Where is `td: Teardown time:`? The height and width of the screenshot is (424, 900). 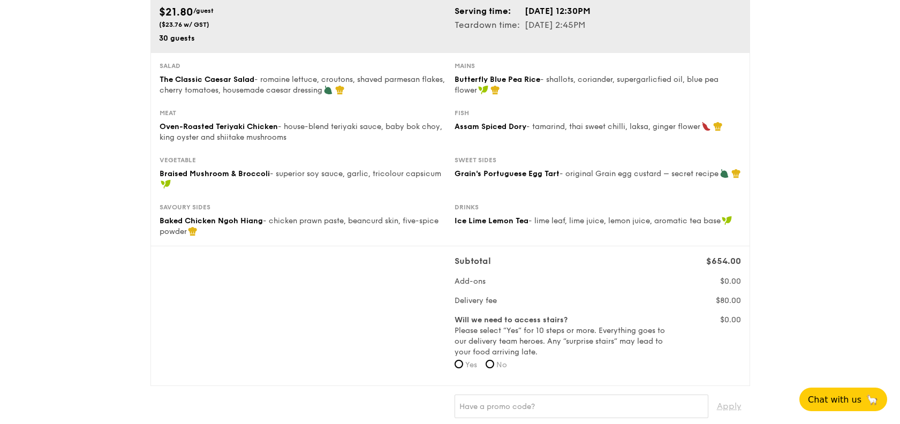 td: Teardown time: is located at coordinates (489, 25).